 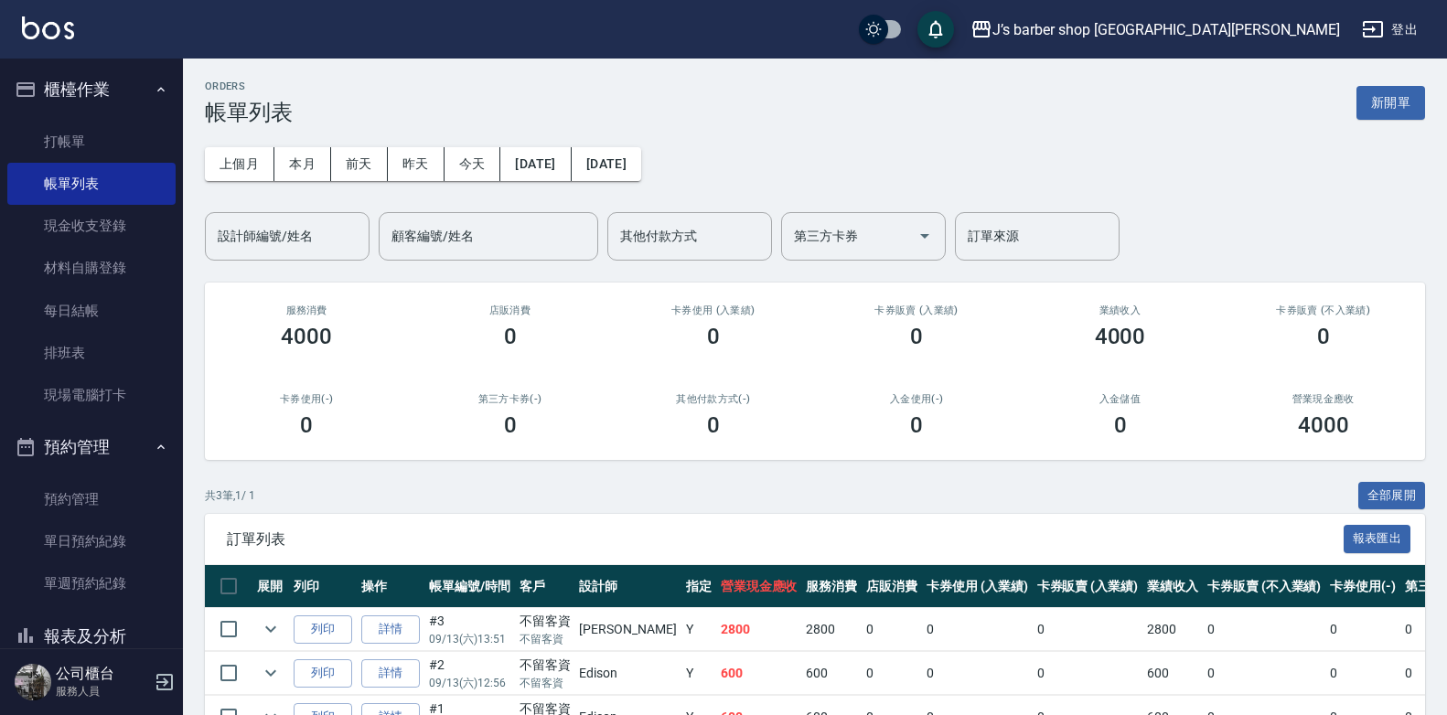 What do you see at coordinates (628, 586) in the screenshot?
I see `th: 設計師` at bounding box center [628, 586].